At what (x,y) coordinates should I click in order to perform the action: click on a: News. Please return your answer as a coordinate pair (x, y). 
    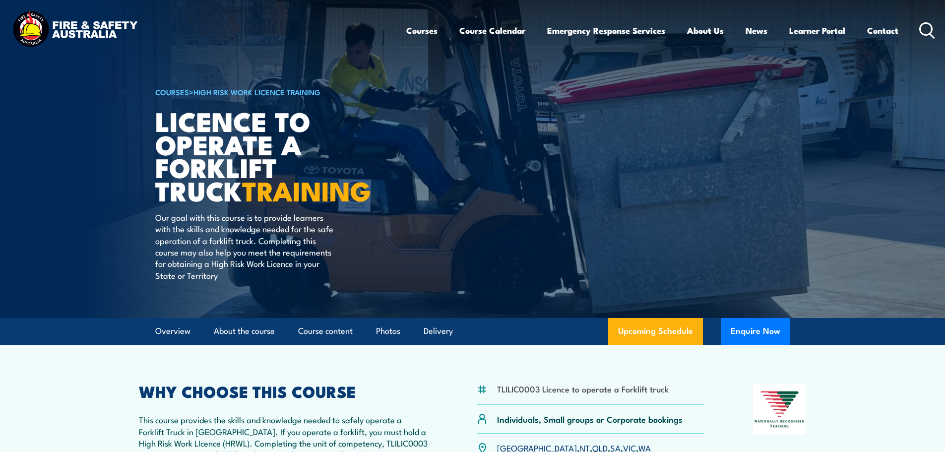
    Looking at the image, I should click on (756, 30).